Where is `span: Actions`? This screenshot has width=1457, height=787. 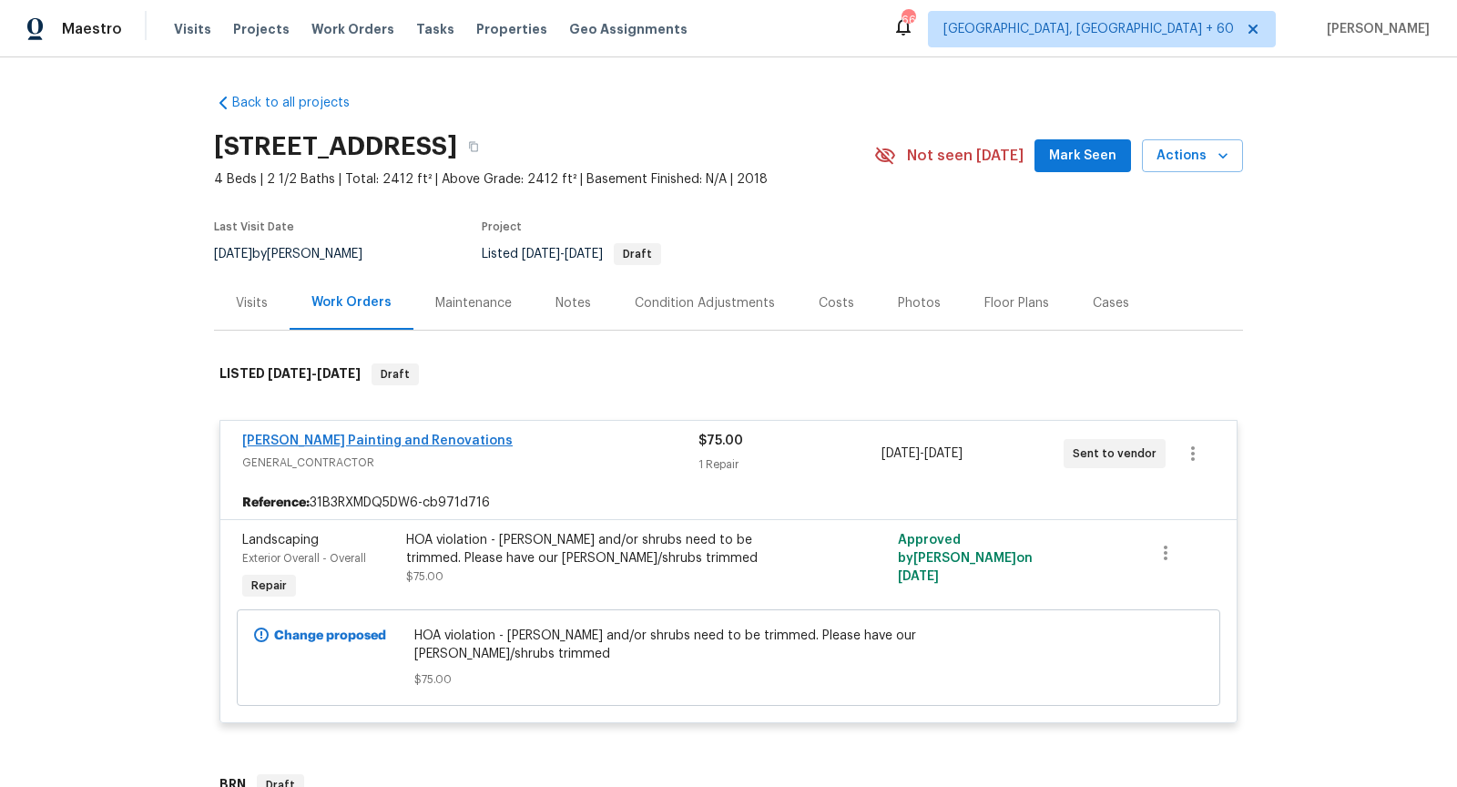 span: Actions is located at coordinates (1192, 156).